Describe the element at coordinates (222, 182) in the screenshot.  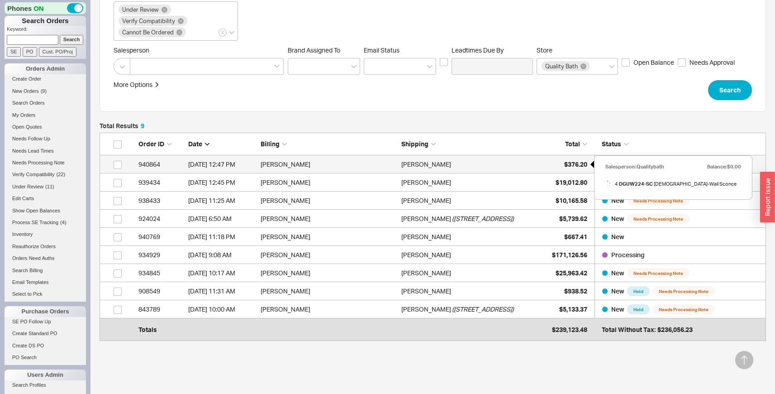
I see `div: 9/18/25 12:45 PM` at that location.